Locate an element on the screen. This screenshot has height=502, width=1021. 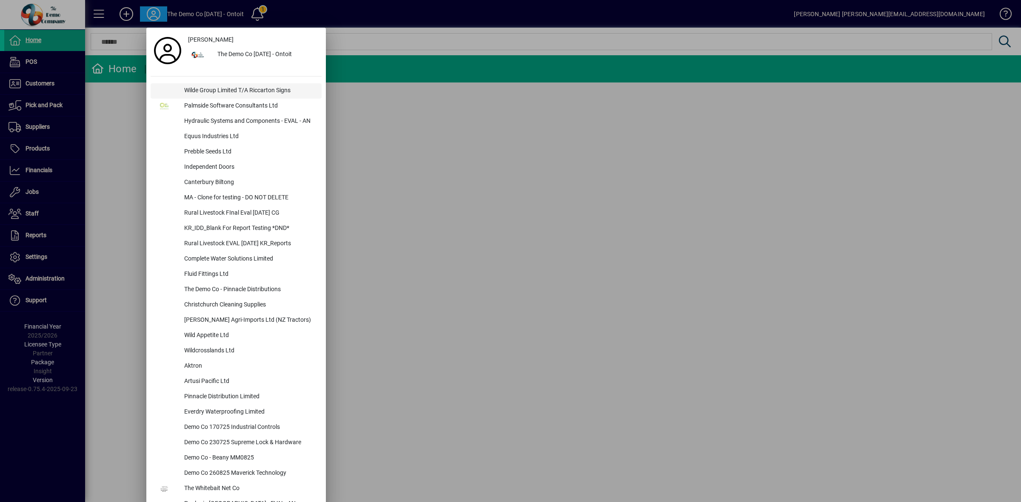
div: Hydraulic Systems and Components - EVAL - AN is located at coordinates (249, 122).